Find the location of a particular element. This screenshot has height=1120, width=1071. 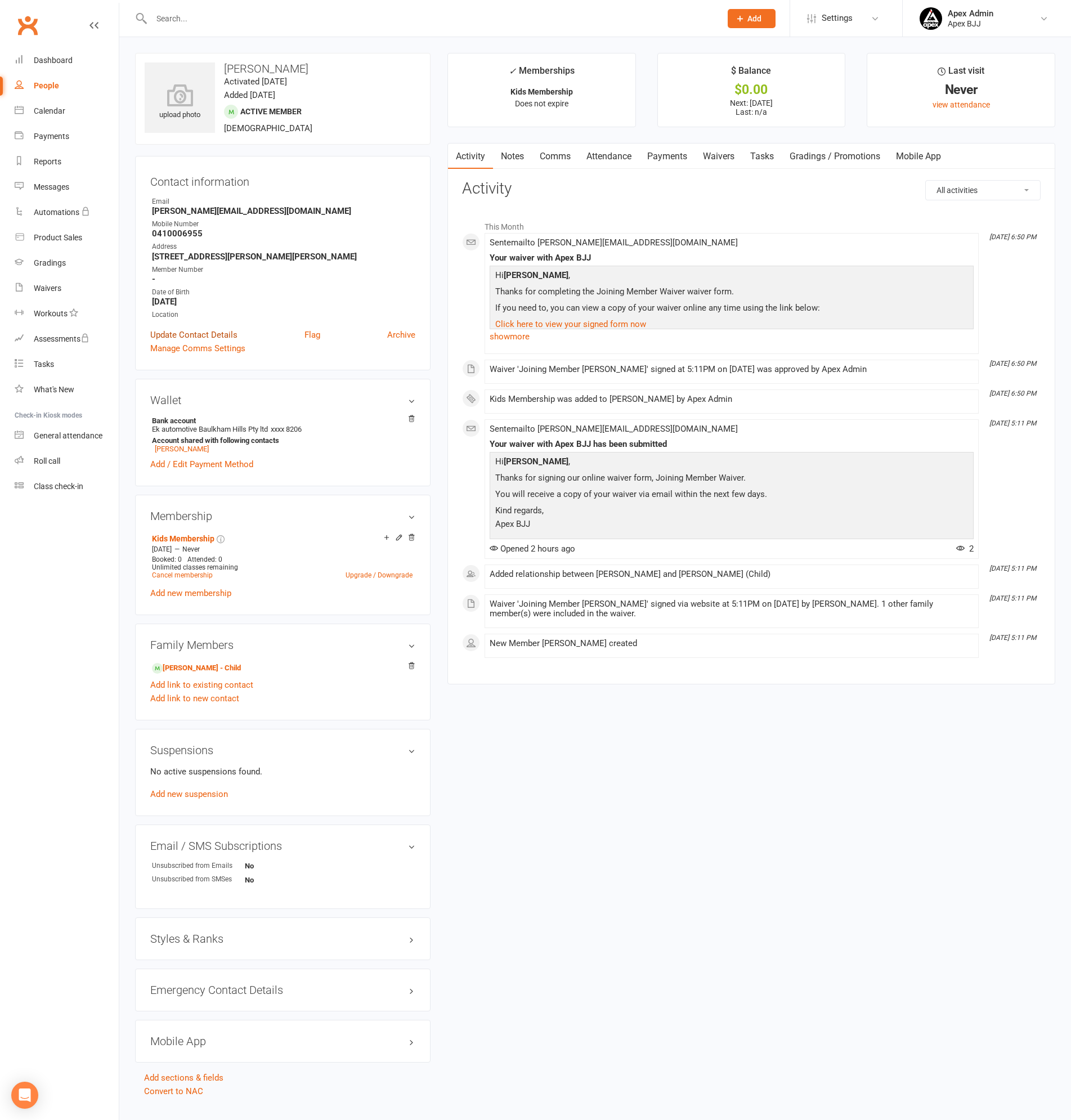

div: Address is located at coordinates (284, 247).